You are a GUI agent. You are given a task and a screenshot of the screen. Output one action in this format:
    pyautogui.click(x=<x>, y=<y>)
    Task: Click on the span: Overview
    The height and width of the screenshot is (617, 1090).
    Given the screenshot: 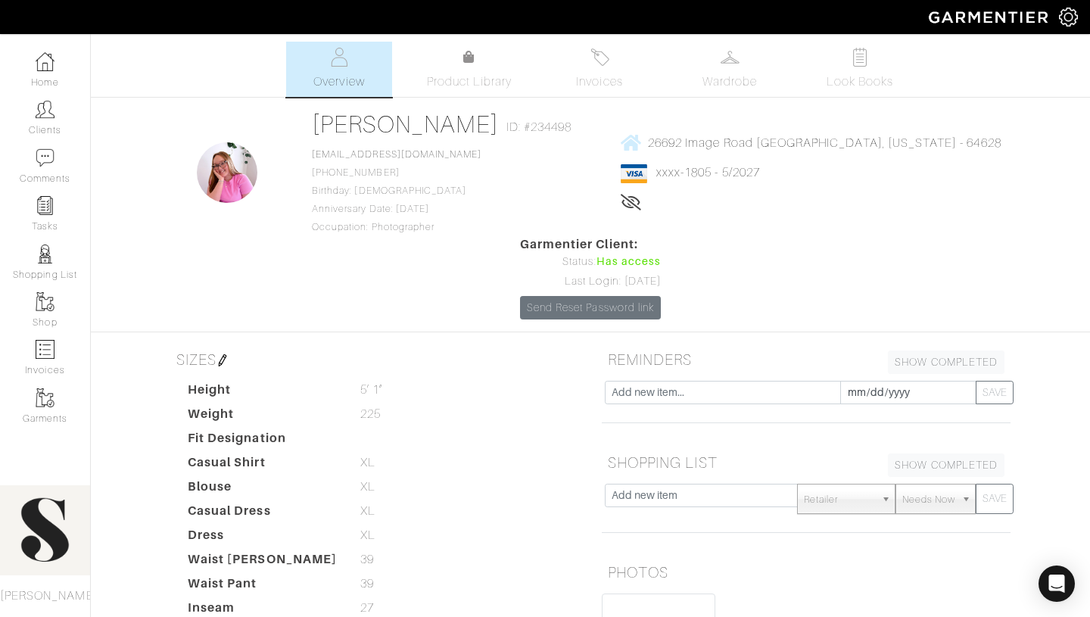 What is the action you would take?
    pyautogui.click(x=338, y=82)
    